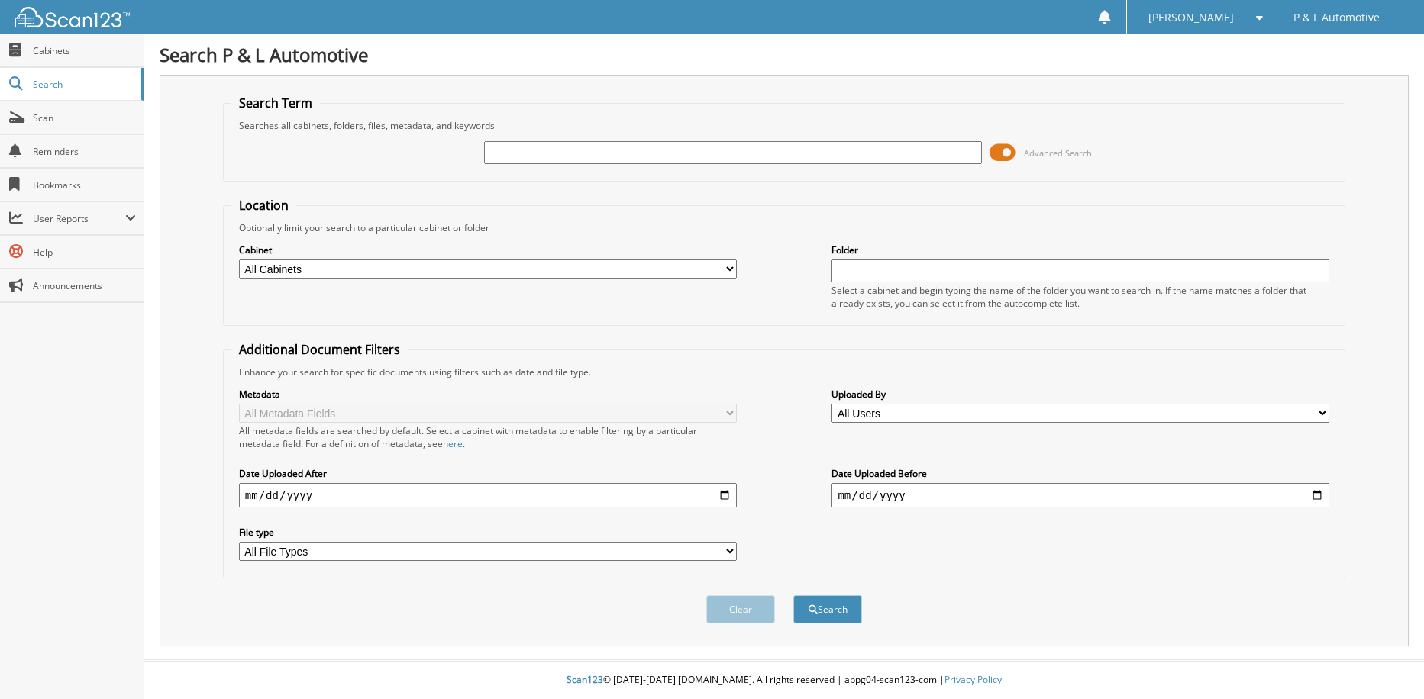 The height and width of the screenshot is (699, 1424). What do you see at coordinates (1080, 495) in the screenshot?
I see `input: end` at bounding box center [1080, 495].